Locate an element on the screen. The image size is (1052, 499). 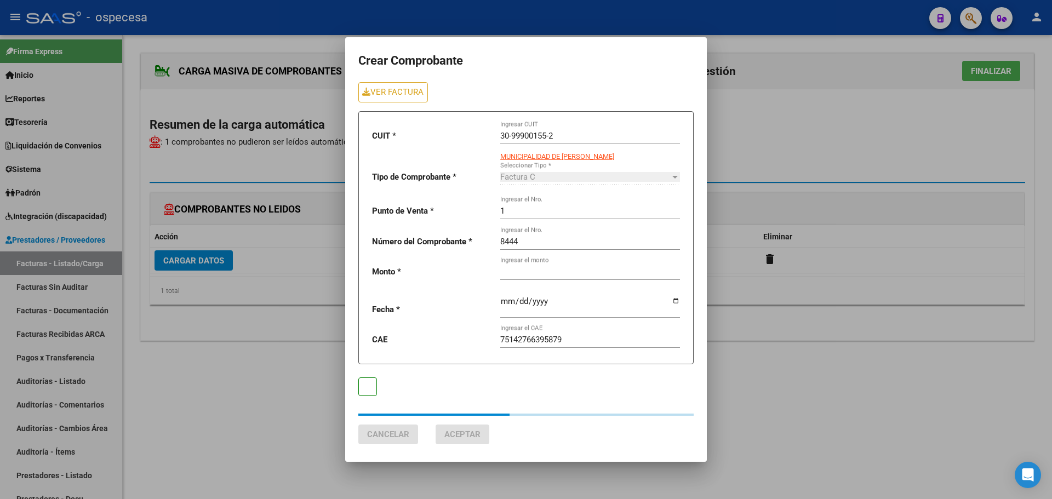
p: CUIT * is located at coordinates (432, 136).